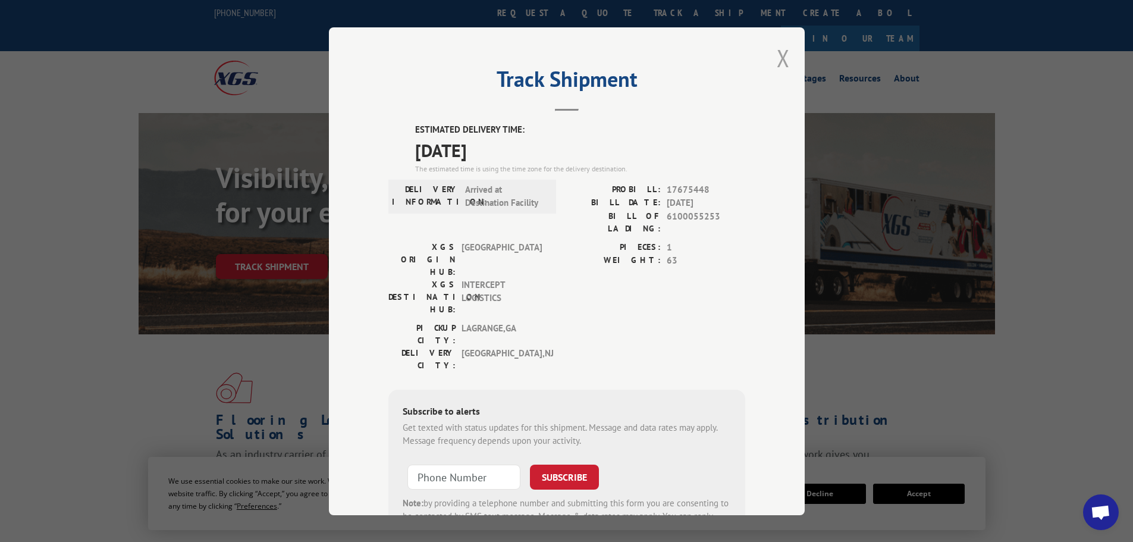 This screenshot has height=542, width=1133. Describe the element at coordinates (565, 477) in the screenshot. I see `button: SUBSCRIBE` at that location.